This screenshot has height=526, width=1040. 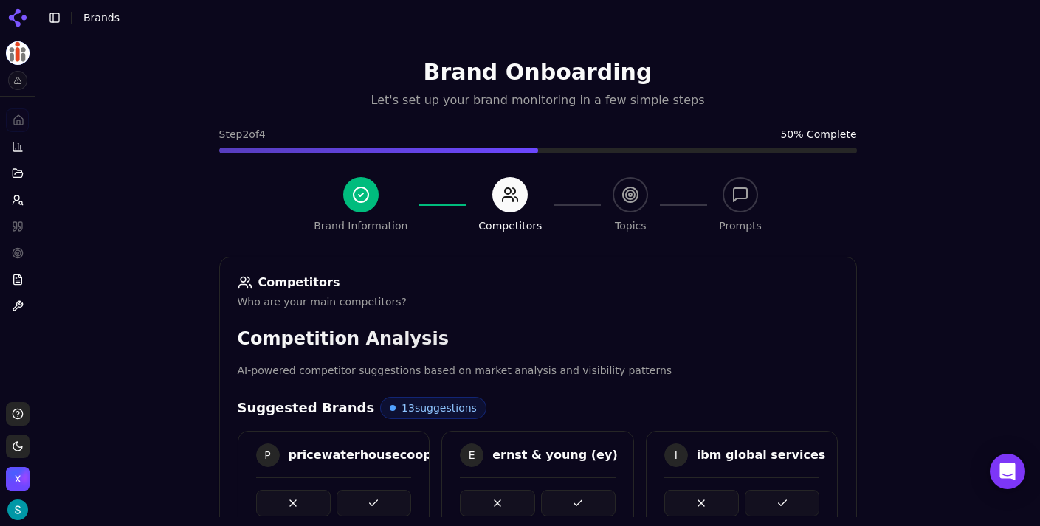 What do you see at coordinates (439, 408) in the screenshot?
I see `span: 13 suggestions` at bounding box center [439, 408].